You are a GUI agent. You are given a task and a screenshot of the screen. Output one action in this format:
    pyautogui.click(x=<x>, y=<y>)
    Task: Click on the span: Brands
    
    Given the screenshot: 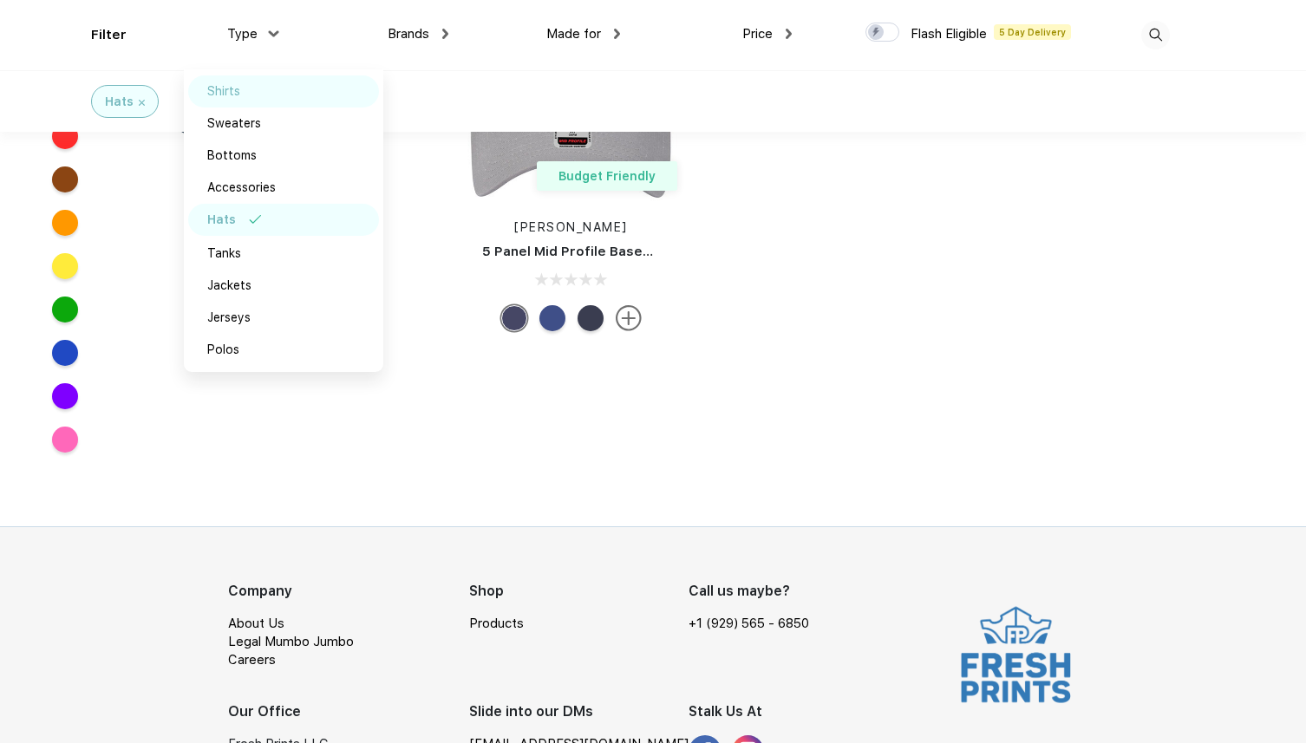 What is the action you would take?
    pyautogui.click(x=409, y=34)
    